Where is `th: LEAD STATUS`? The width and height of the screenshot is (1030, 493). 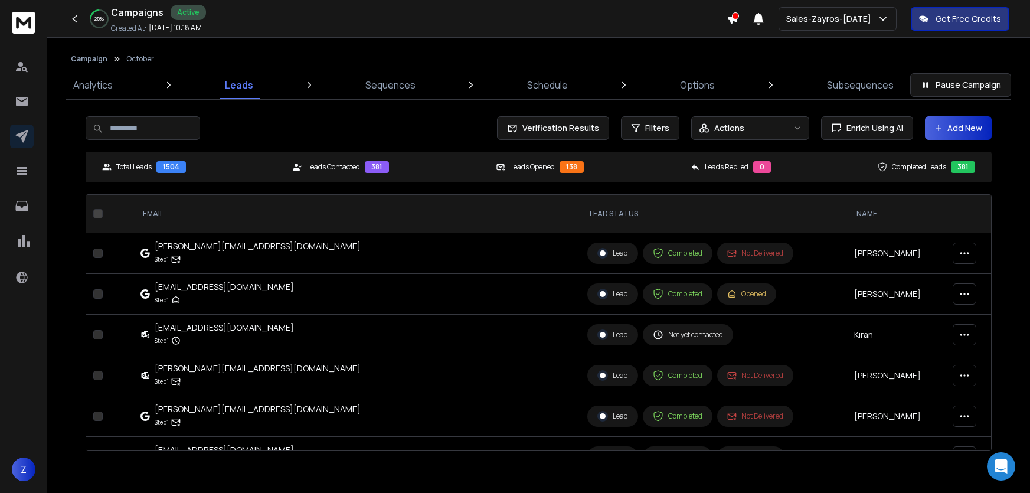
th: LEAD STATUS is located at coordinates (714, 214).